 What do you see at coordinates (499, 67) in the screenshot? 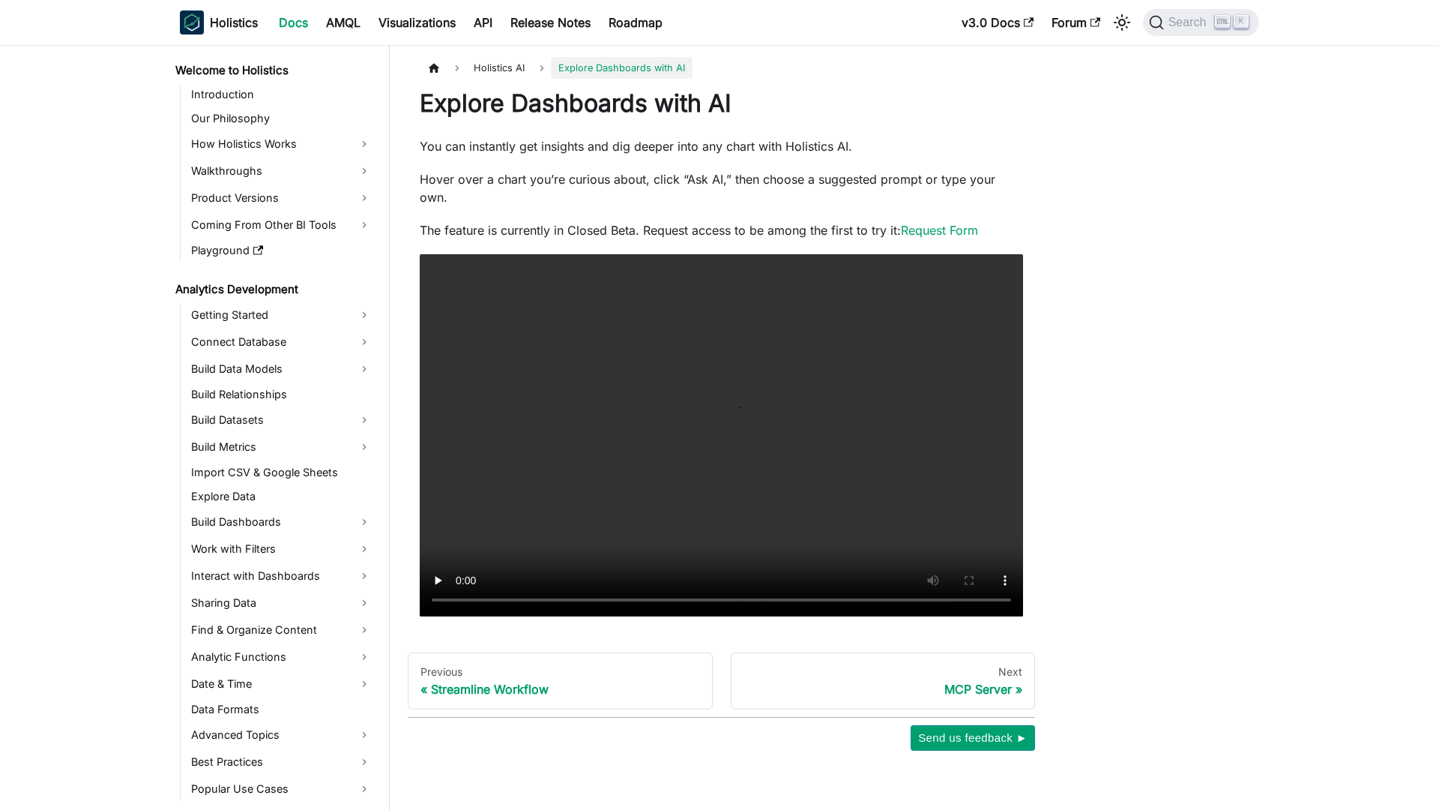
I see `span: Holistics AI` at bounding box center [499, 67].